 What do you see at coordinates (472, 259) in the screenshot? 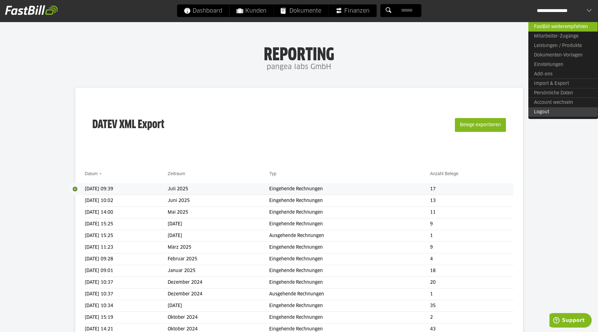
I see `td: 4` at bounding box center [472, 259].